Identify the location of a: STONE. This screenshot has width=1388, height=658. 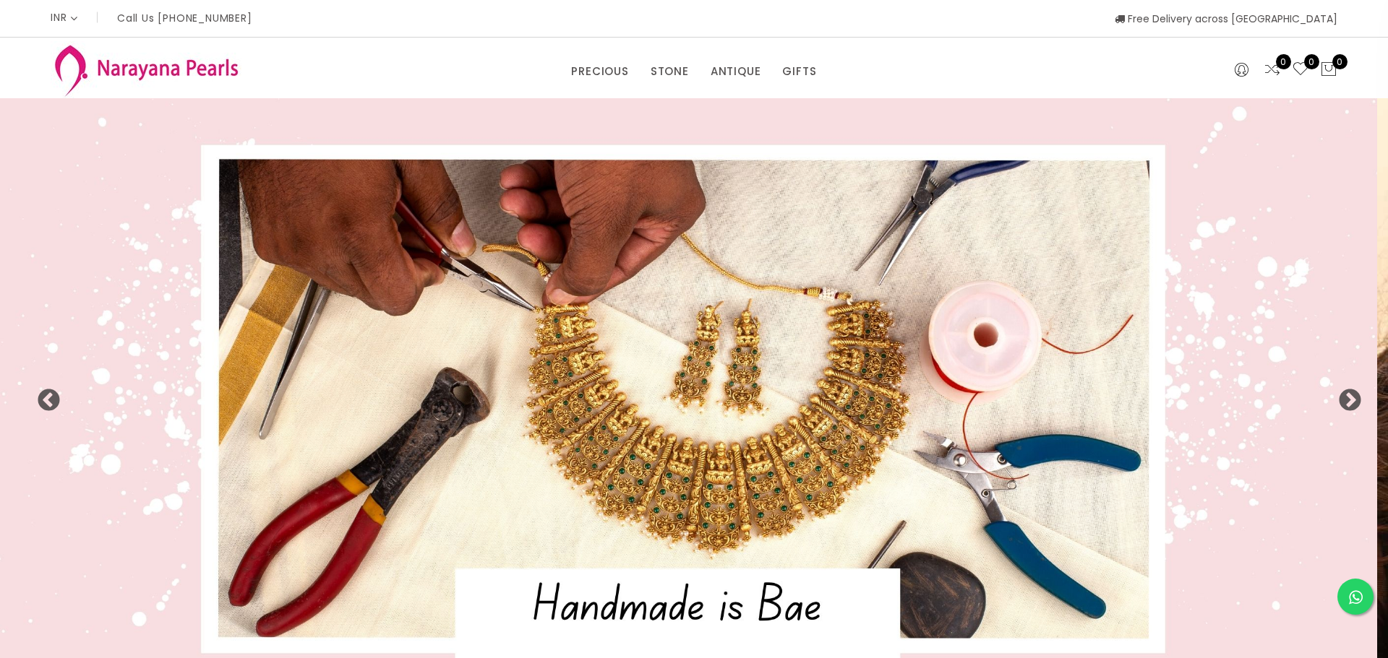
(669, 72).